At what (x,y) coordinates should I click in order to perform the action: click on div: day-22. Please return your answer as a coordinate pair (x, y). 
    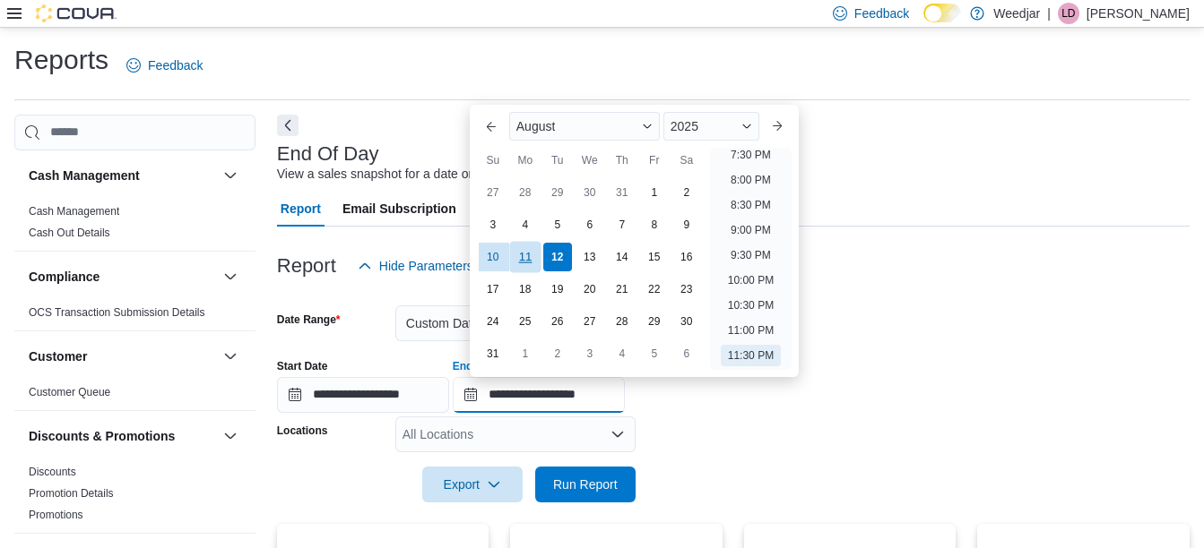
    Looking at the image, I should click on (654, 289).